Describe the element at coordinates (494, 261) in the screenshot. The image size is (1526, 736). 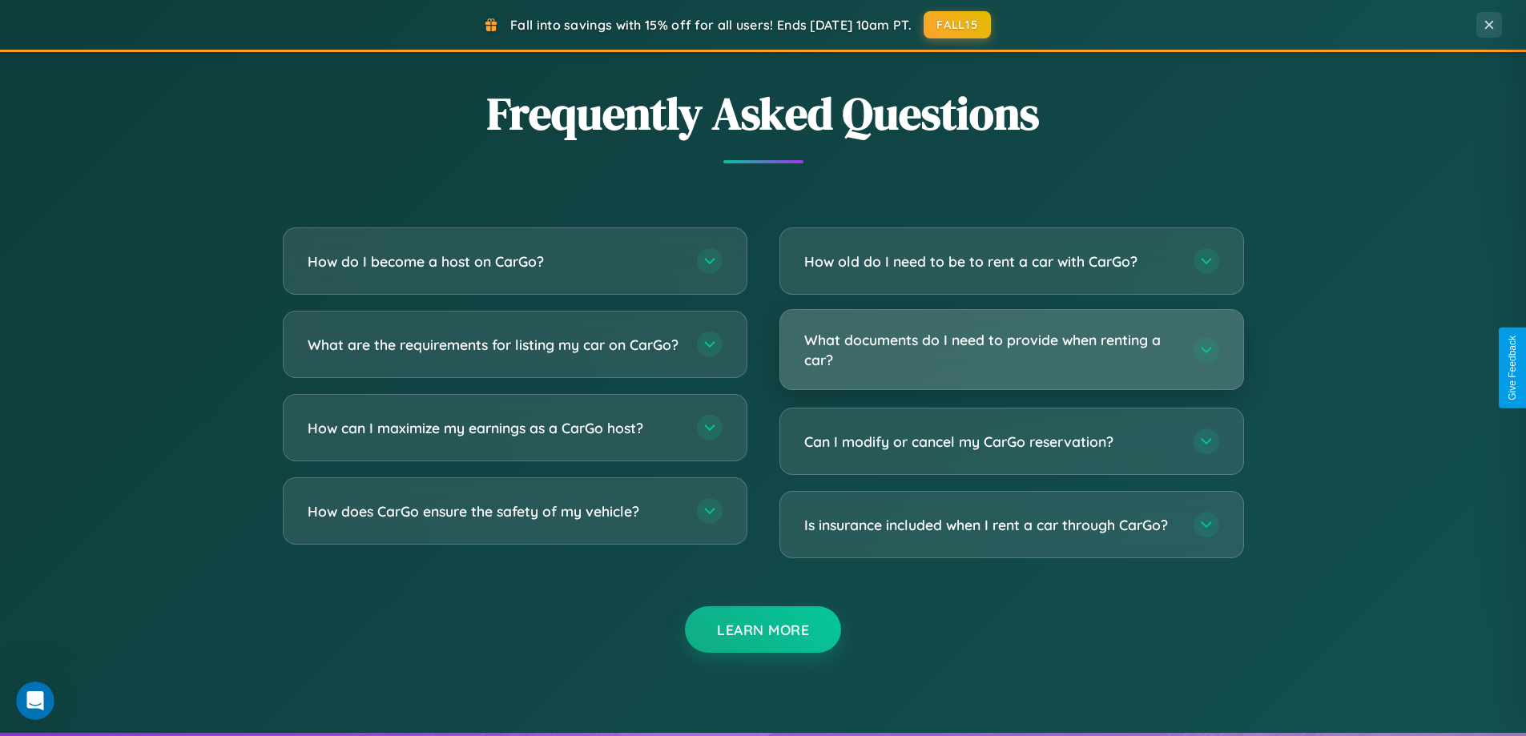
I see `h3: How do I become a host on CarGo?` at that location.